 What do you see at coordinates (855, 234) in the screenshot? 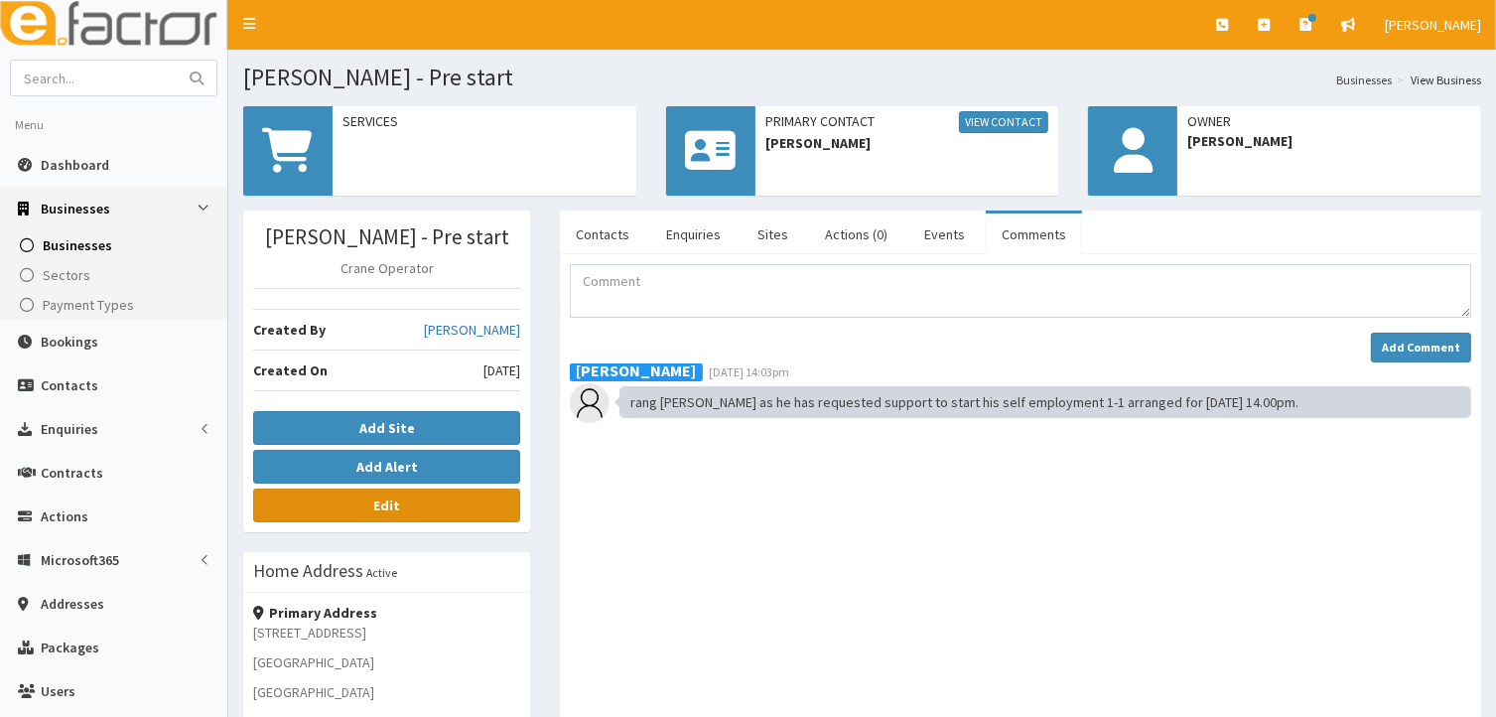
I see `a: Actions (0)` at bounding box center [855, 234].